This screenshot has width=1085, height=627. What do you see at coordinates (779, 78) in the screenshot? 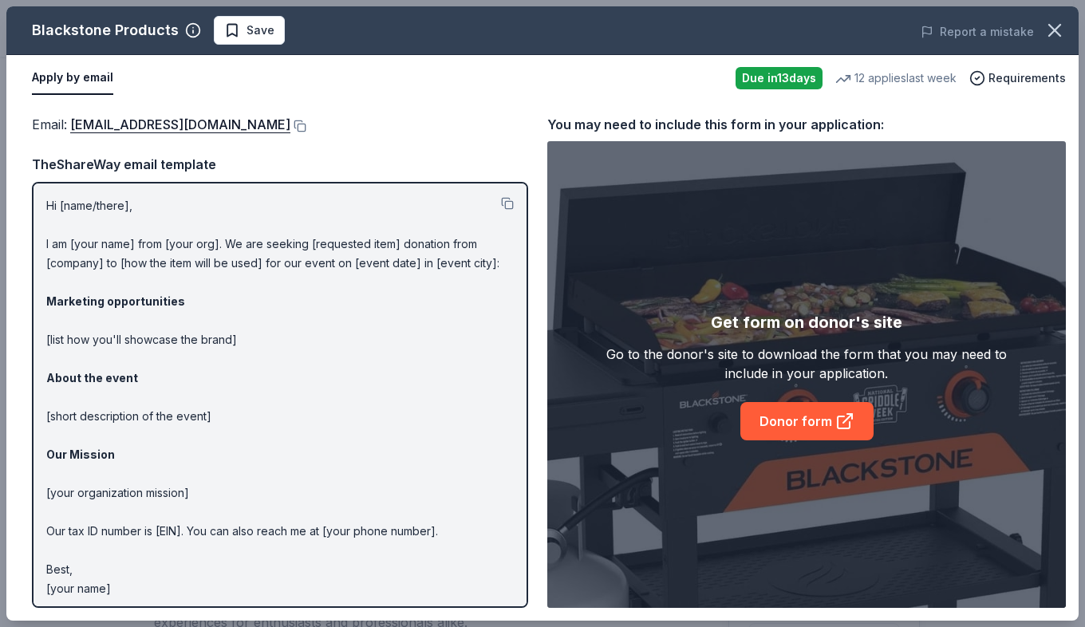
I see `div: Due in 13 days` at bounding box center [779, 78].